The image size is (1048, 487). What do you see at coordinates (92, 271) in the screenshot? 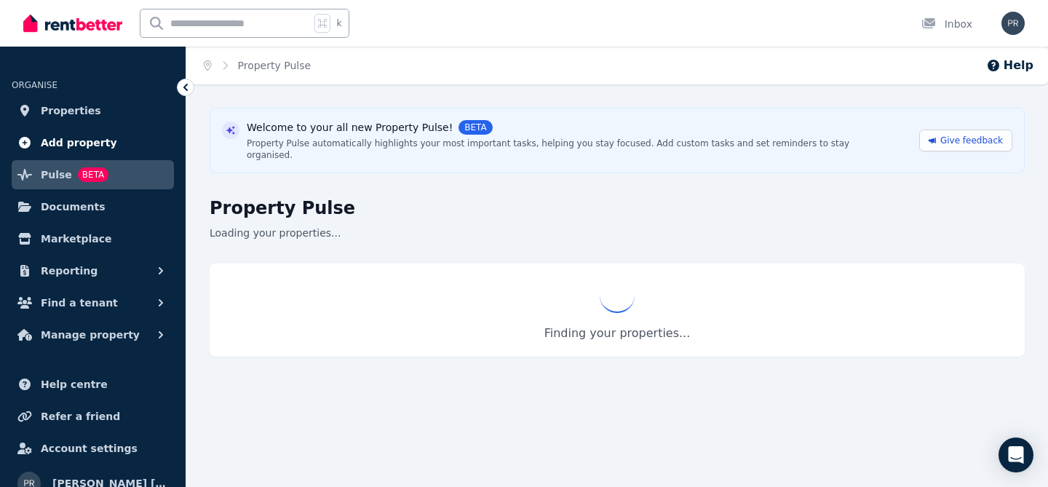
I see `button: Reporting` at bounding box center [92, 271].